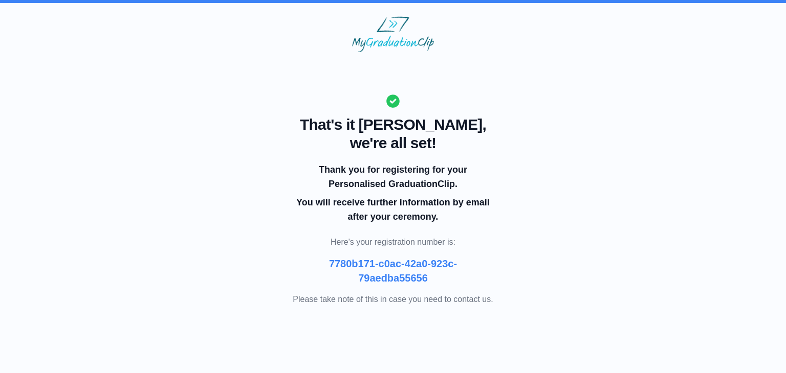 The image size is (786, 373). What do you see at coordinates (392, 143) in the screenshot?
I see `span: we're all set!` at bounding box center [392, 143].